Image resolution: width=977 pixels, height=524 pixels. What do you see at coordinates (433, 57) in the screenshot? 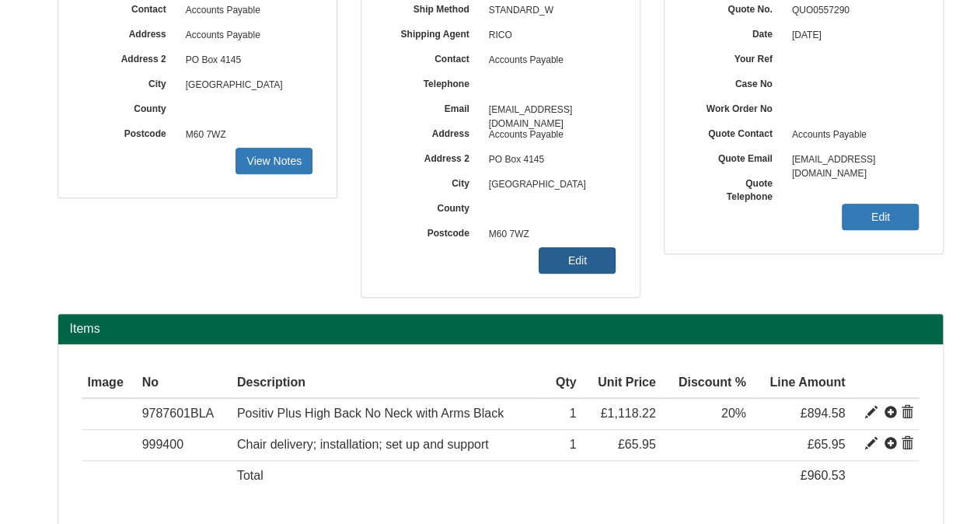
I see `label: Contact` at bounding box center [433, 57].